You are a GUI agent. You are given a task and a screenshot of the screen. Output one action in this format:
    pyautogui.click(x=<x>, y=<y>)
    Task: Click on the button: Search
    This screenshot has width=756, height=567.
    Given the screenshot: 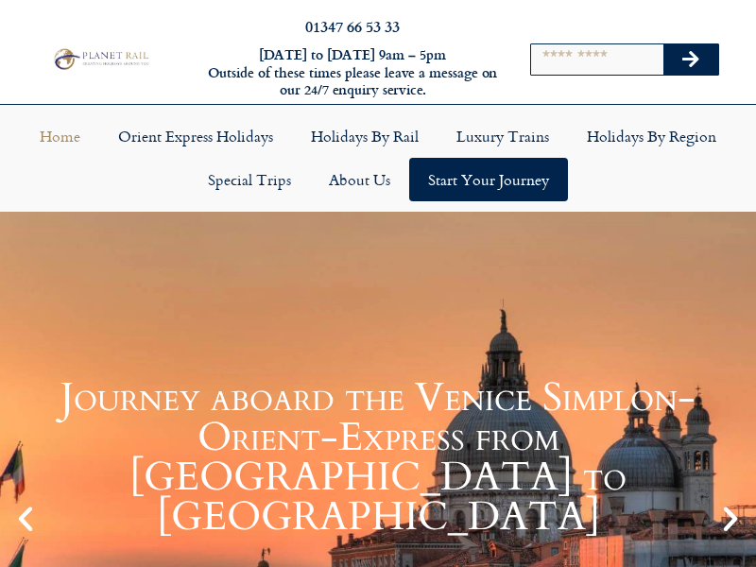 What is the action you would take?
    pyautogui.click(x=691, y=60)
    